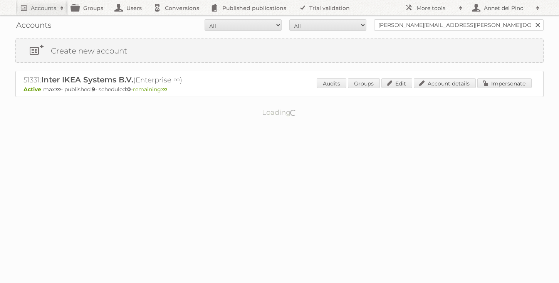  What do you see at coordinates (279, 112) in the screenshot?
I see `p: Loading` at bounding box center [279, 112].